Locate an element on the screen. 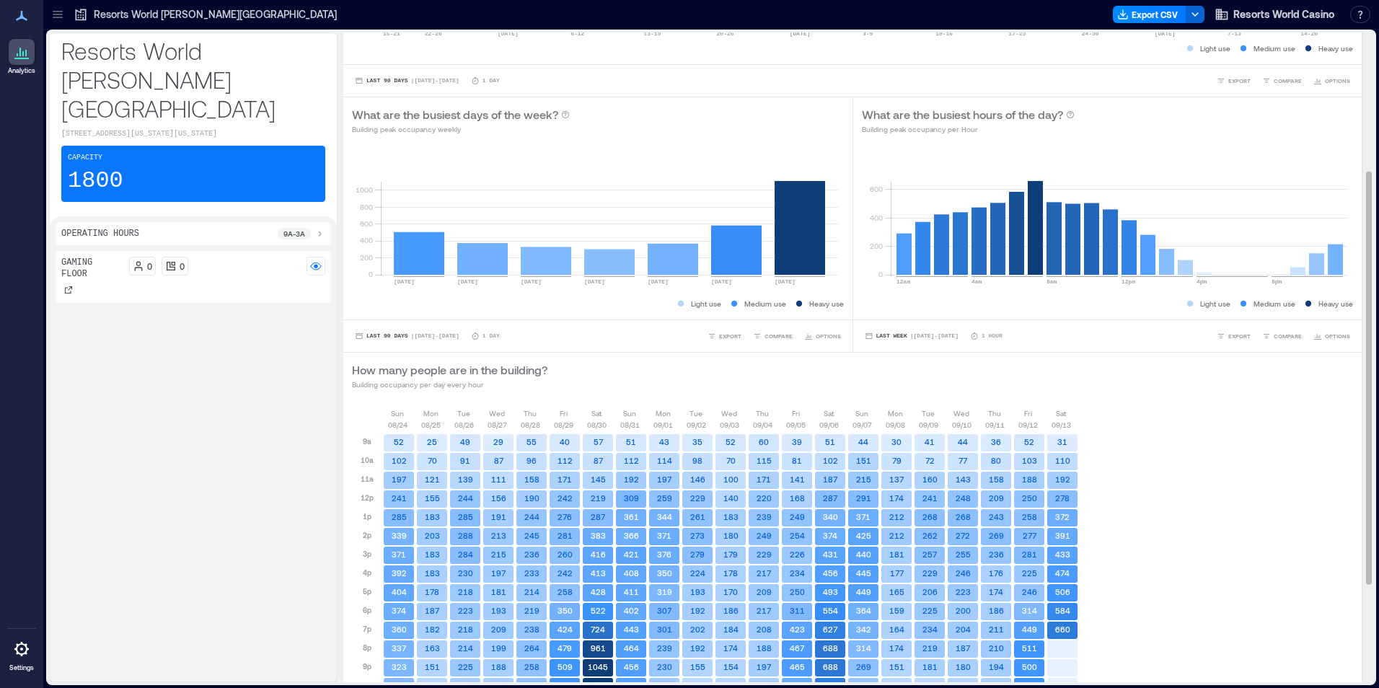 This screenshot has height=688, width=1379. text: 276 is located at coordinates (565, 517).